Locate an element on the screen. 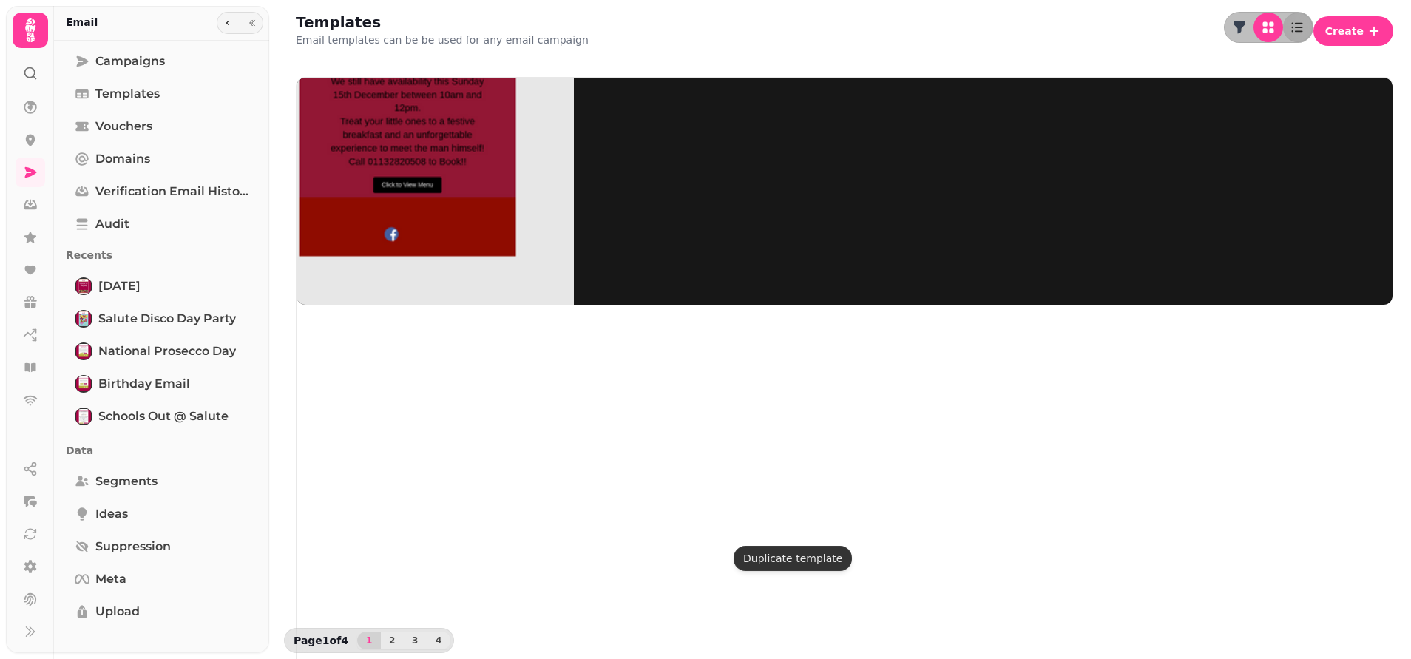  span: Create is located at coordinates (1345, 31).